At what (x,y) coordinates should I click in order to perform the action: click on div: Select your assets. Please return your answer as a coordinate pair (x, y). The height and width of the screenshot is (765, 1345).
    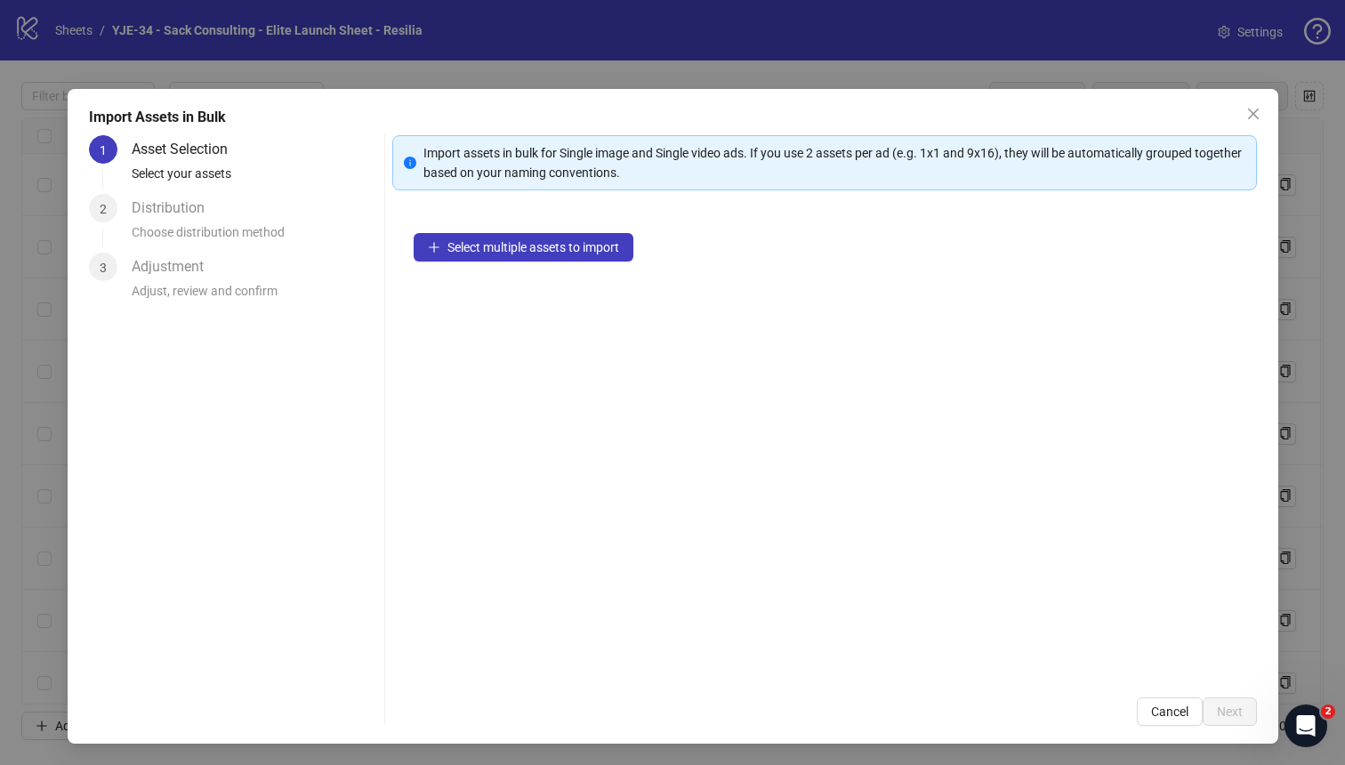
    Looking at the image, I should click on (254, 179).